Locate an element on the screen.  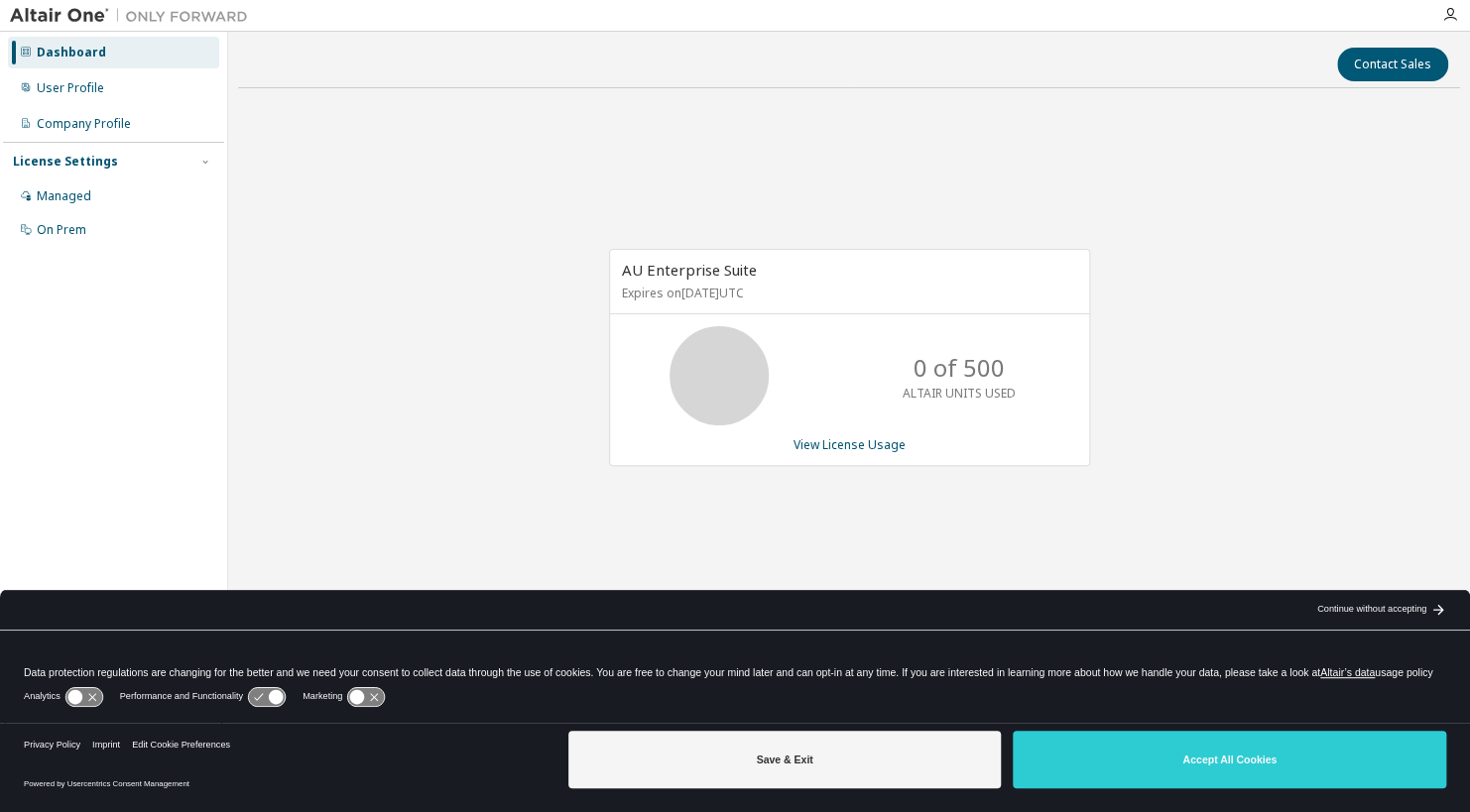
div: Dashboard is located at coordinates (72, 53).